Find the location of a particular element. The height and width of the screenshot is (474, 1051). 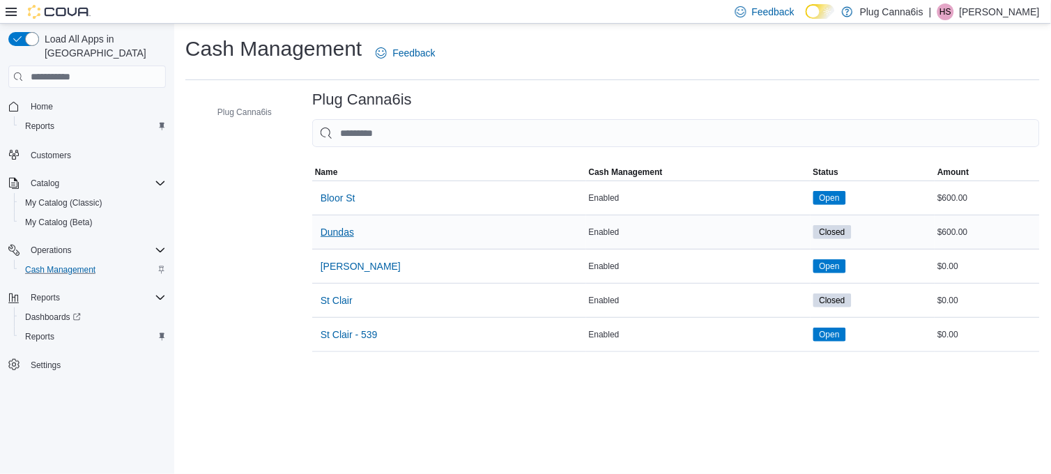

p: Plug Canna6is is located at coordinates (891, 12).